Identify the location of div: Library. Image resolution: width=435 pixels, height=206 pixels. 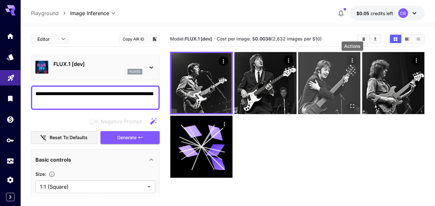
(10, 98).